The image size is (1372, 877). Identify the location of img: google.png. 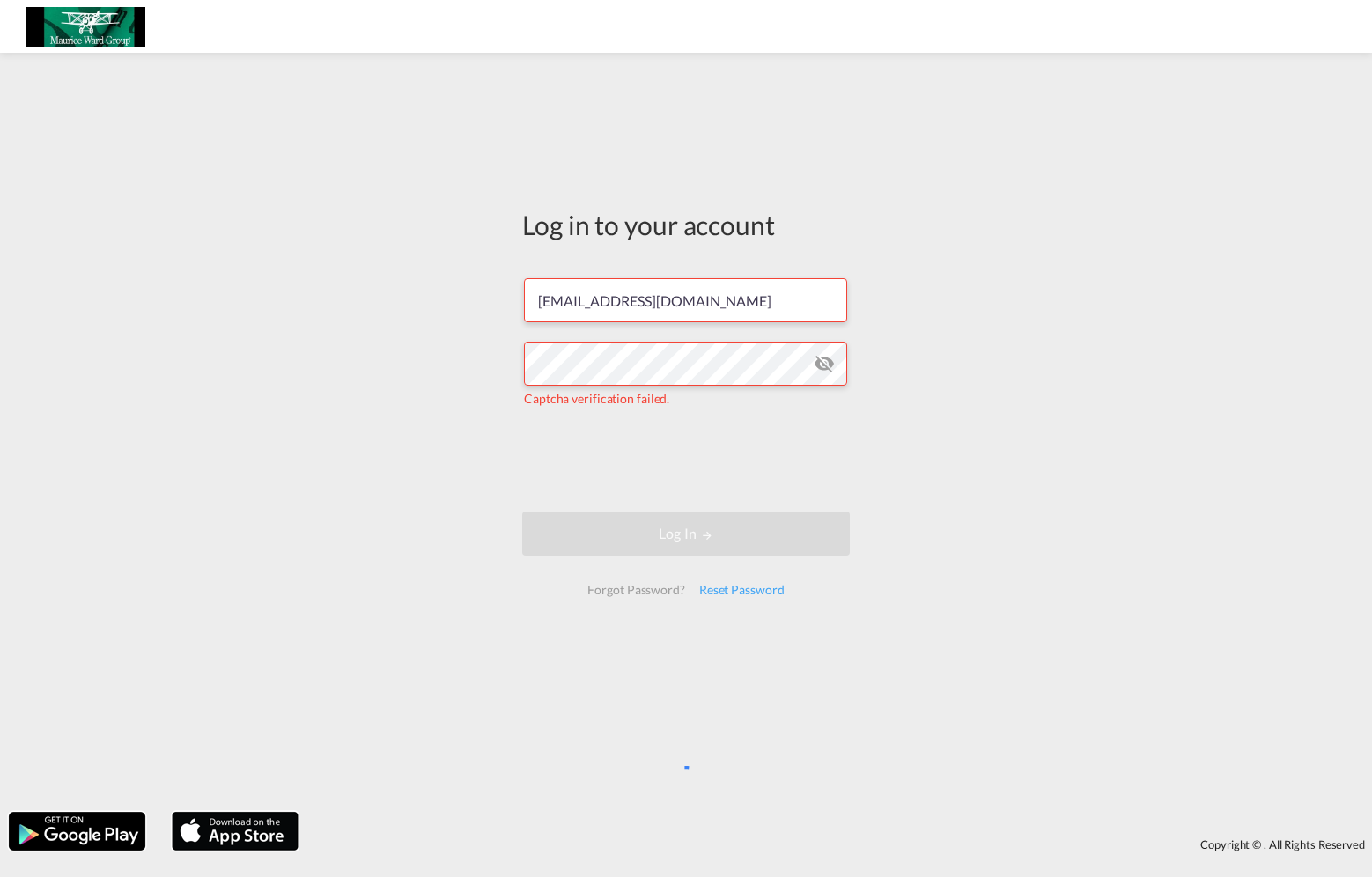
(76, 831).